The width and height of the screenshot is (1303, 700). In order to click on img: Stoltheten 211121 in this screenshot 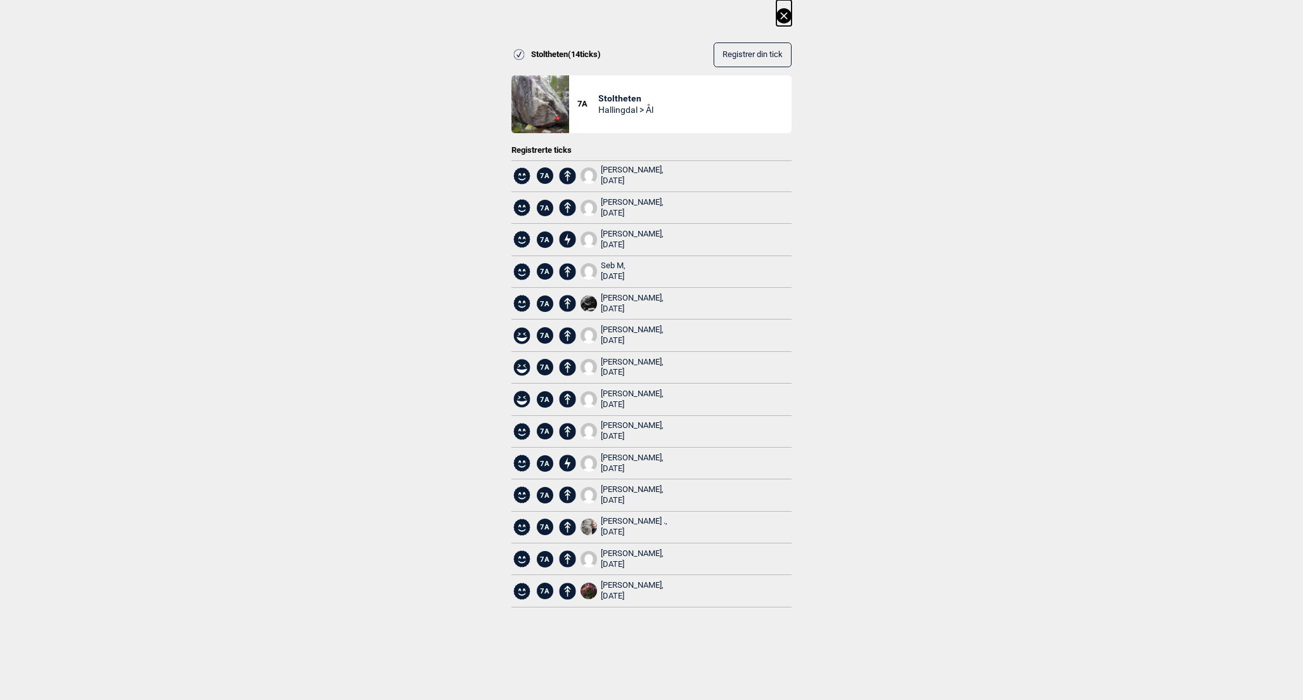, I will do `click(540, 104)`.